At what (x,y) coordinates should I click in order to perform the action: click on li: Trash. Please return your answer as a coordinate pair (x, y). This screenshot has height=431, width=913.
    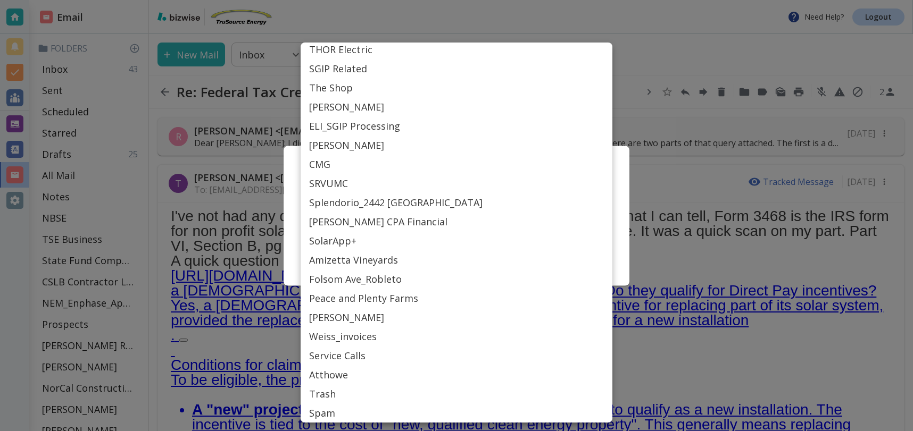
    Looking at the image, I should click on (456, 394).